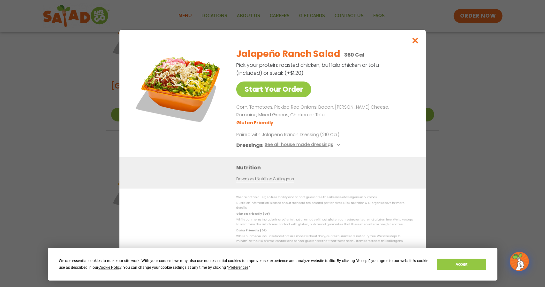 Image resolution: width=545 pixels, height=287 pixels. What do you see at coordinates (303, 145) in the screenshot?
I see `button: See all house made dressings` at bounding box center [303, 145].